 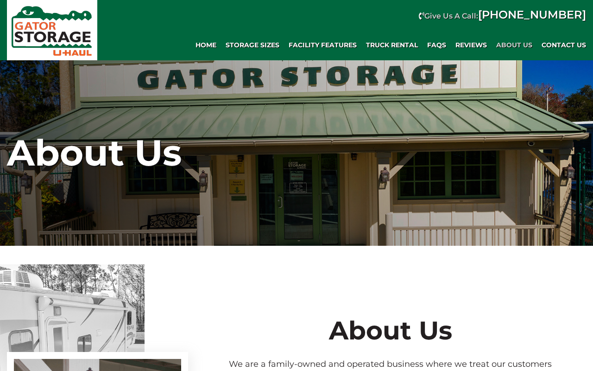 I want to click on a: FAQs, so click(x=436, y=45).